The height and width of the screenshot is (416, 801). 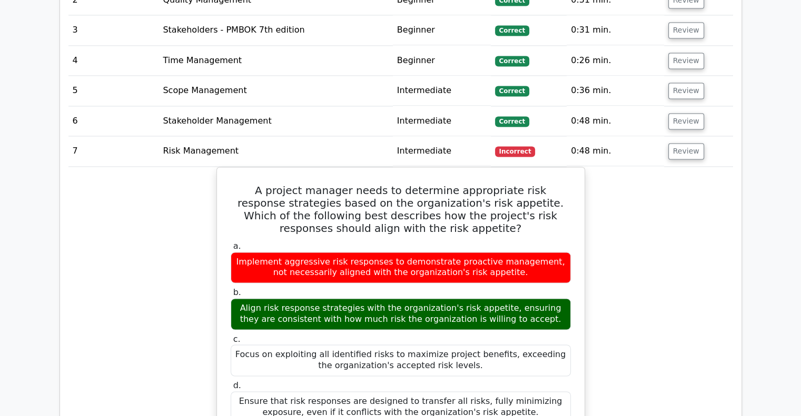 What do you see at coordinates (401, 361) in the screenshot?
I see `div: Focus on exploiting all identified risks to maximize project benefits, exceeding the organization...` at bounding box center [401, 361].